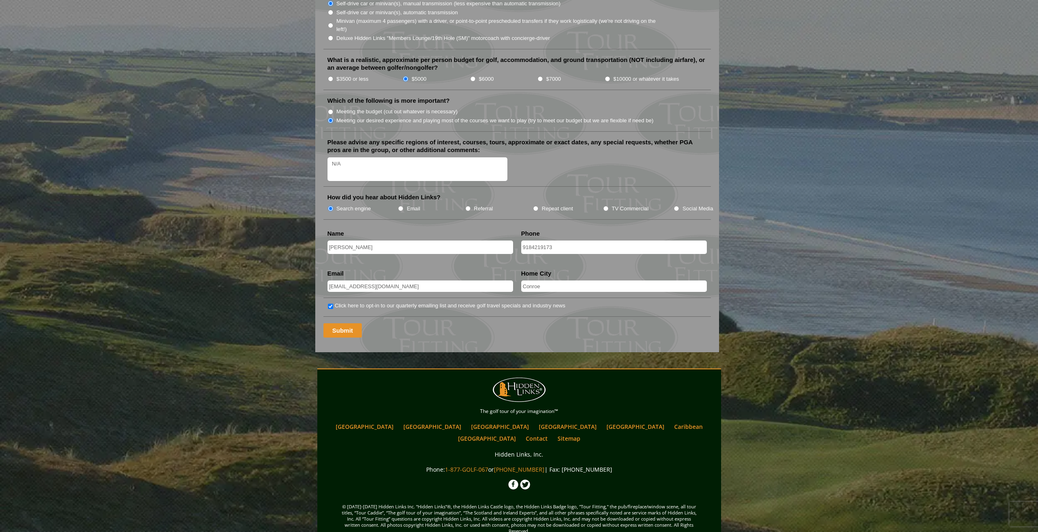 The height and width of the screenshot is (532, 1038). Describe the element at coordinates (343, 330) in the screenshot. I see `input: Submit` at that location.